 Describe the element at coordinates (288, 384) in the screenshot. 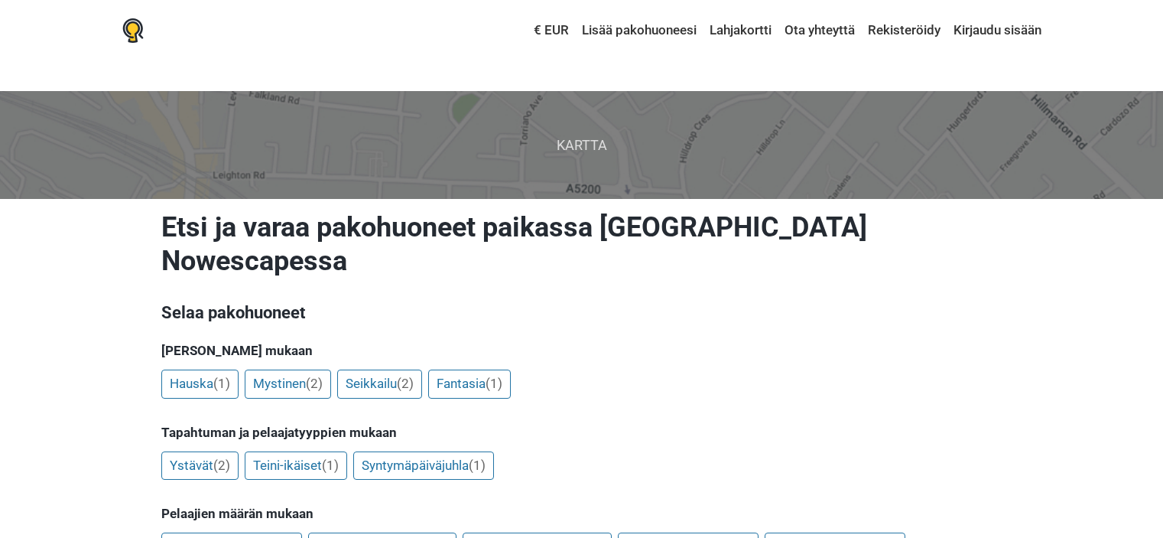

I see `a: Mystinen(2)` at that location.